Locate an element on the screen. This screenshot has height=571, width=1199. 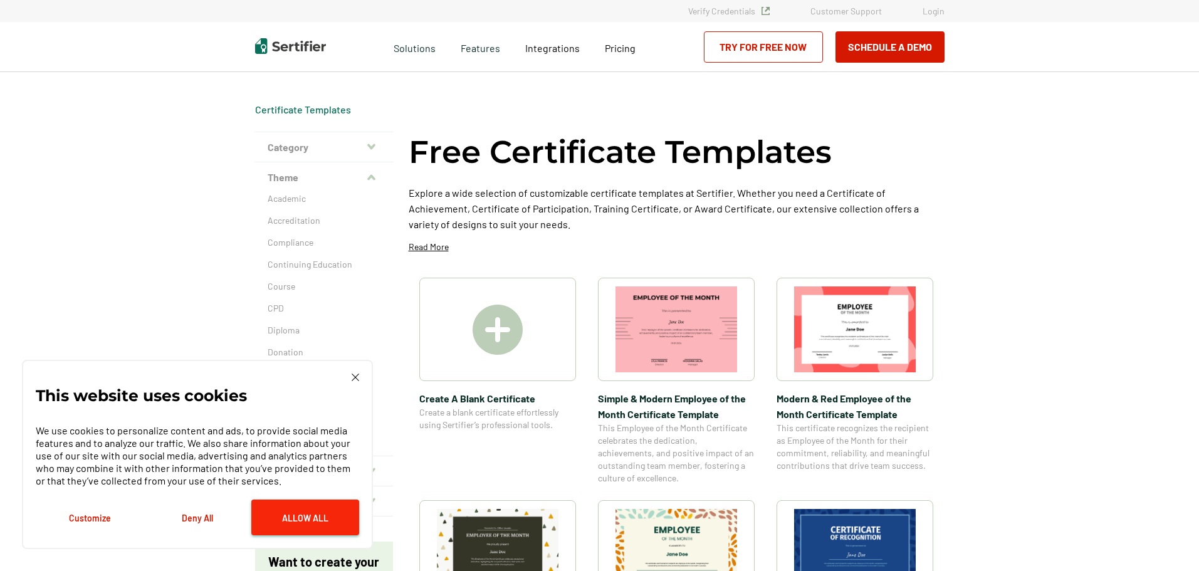
span: Create a blank certificate effortlessly using Sertifier’s professional tools. is located at coordinates (498, 419).